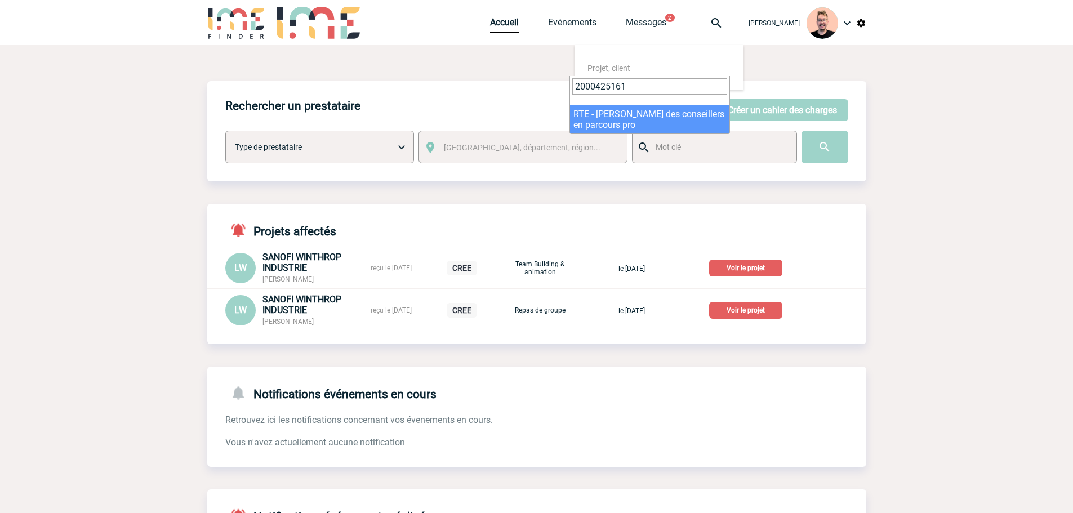 Image resolution: width=1073 pixels, height=513 pixels. Describe the element at coordinates (540, 310) in the screenshot. I see `p: Repas de groupe` at that location.